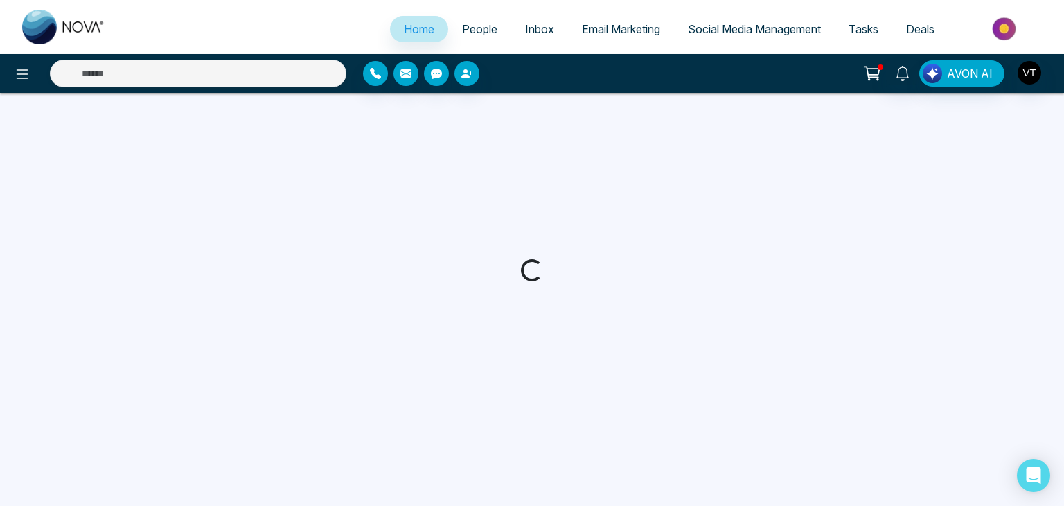 This screenshot has height=506, width=1064. I want to click on img: Lead Flow, so click(932, 73).